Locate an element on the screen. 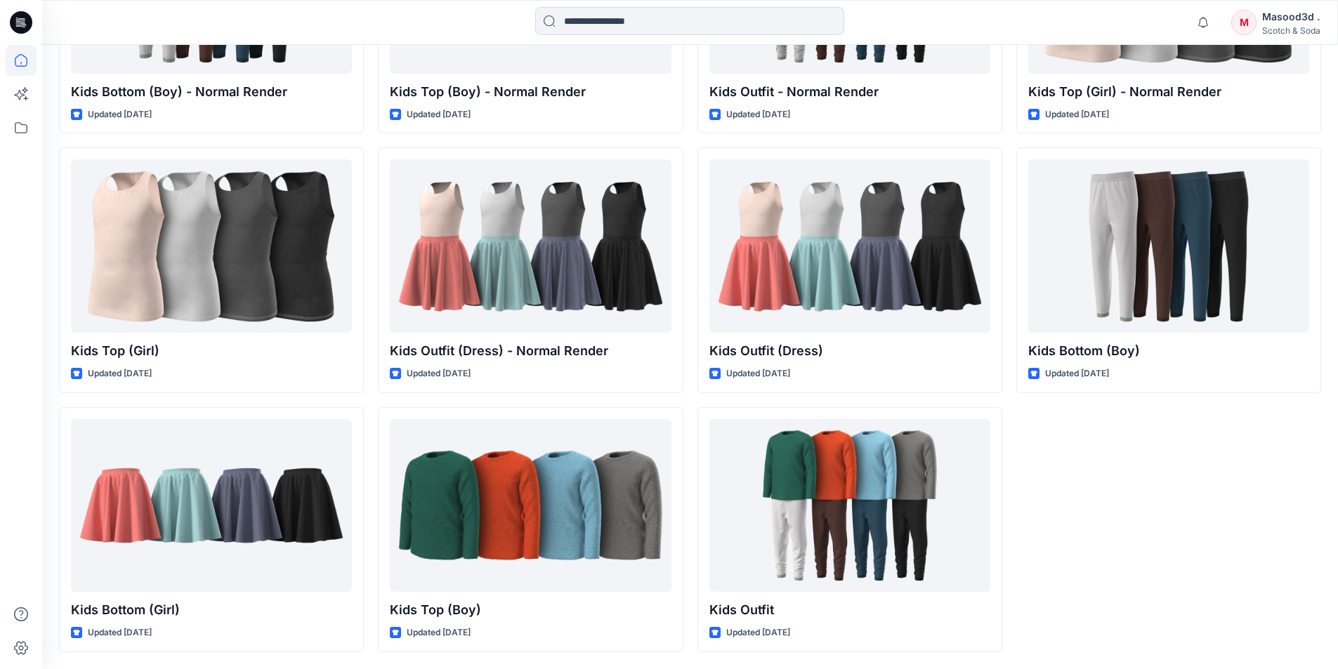 The height and width of the screenshot is (669, 1338). a: Kids Outfit is located at coordinates (850, 506).